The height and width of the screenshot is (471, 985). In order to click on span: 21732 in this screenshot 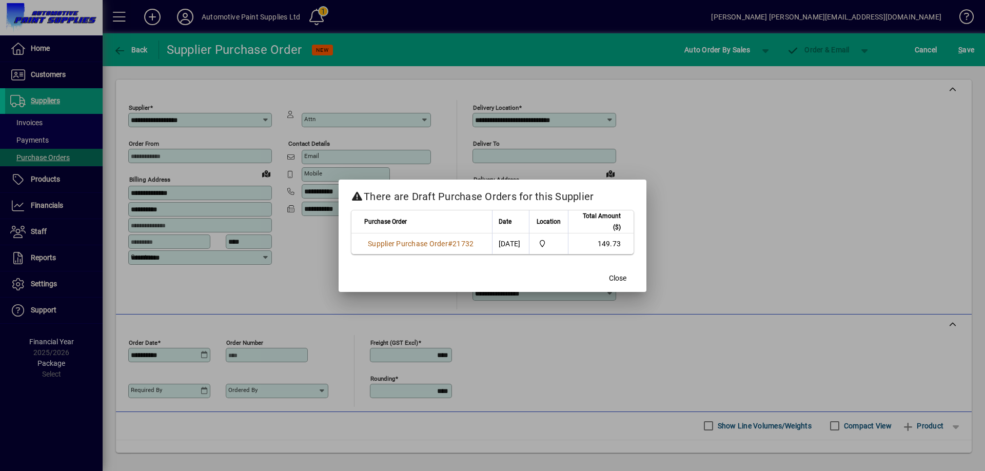, I will do `click(463, 244)`.